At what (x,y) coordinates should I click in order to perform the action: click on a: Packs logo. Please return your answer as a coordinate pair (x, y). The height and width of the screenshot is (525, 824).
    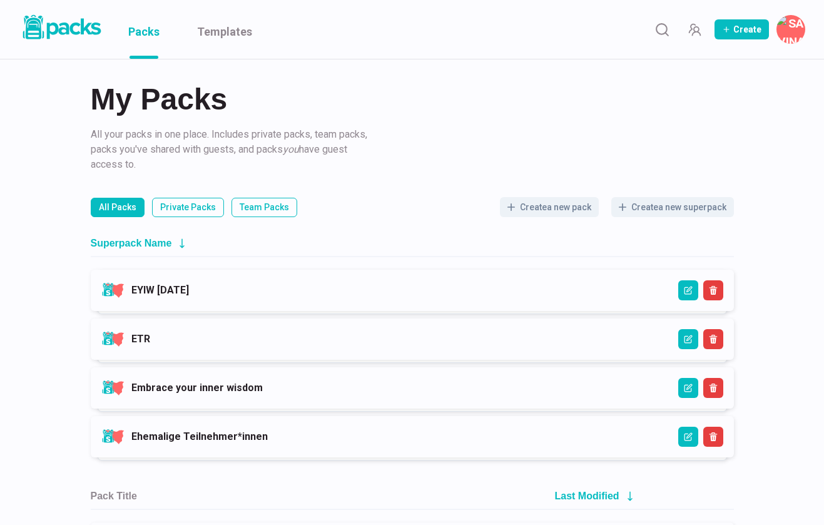
    Looking at the image, I should click on (61, 29).